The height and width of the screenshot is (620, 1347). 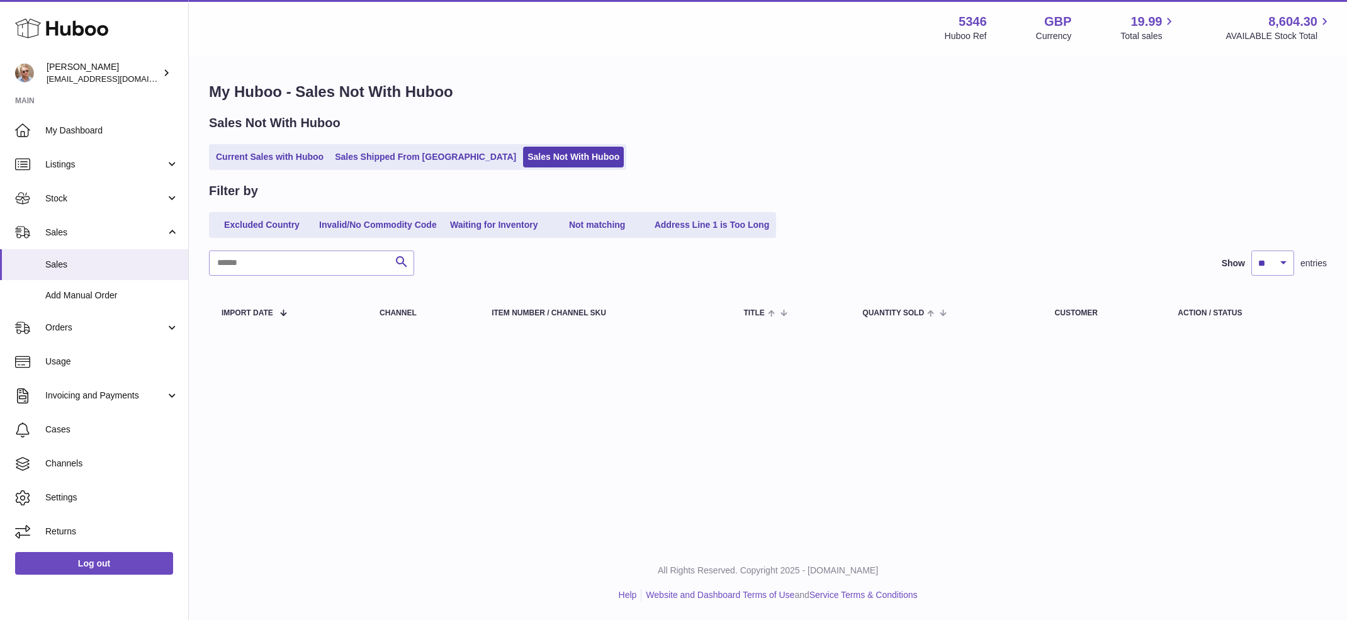 I want to click on a: Log out, so click(x=94, y=563).